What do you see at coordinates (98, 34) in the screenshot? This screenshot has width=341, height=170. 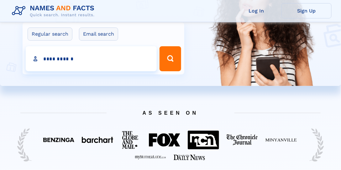 I see `label: Email search` at bounding box center [98, 34].